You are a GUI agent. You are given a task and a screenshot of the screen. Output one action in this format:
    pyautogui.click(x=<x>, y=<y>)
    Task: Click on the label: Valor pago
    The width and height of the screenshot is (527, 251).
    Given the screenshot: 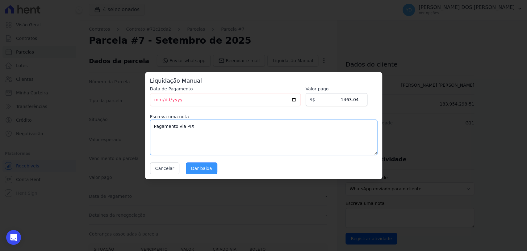 What is the action you would take?
    pyautogui.click(x=337, y=89)
    